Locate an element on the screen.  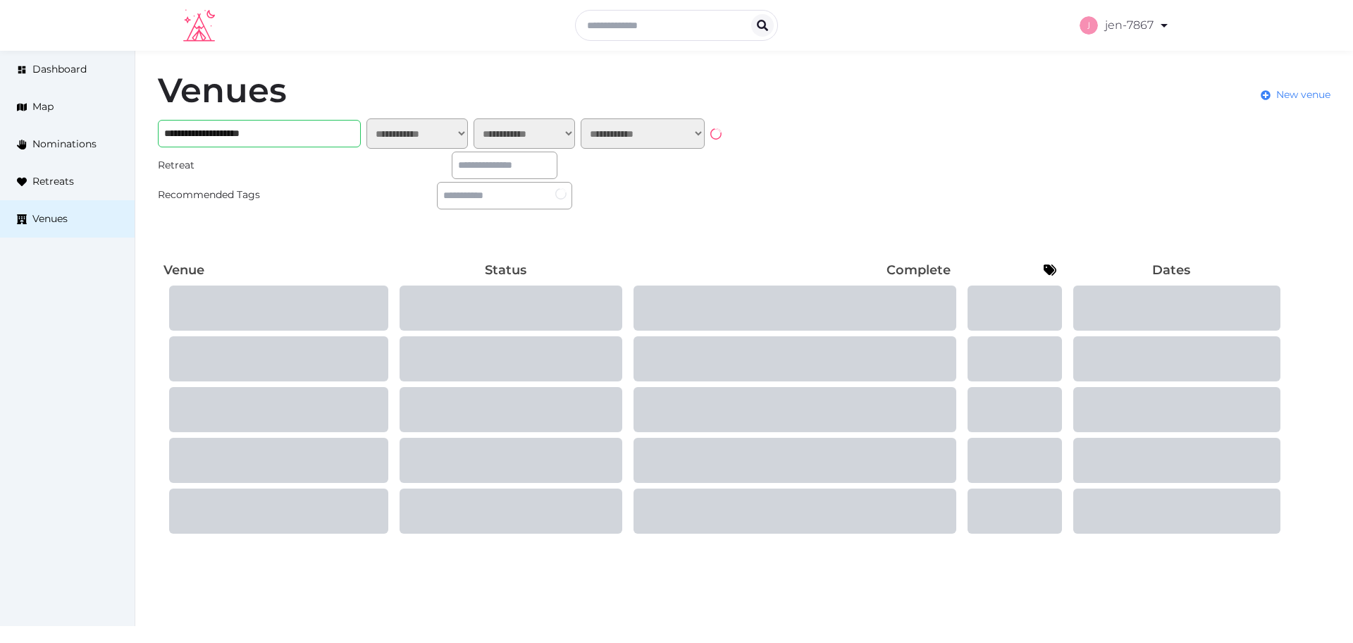
div: Recommended Tags is located at coordinates (226, 194).